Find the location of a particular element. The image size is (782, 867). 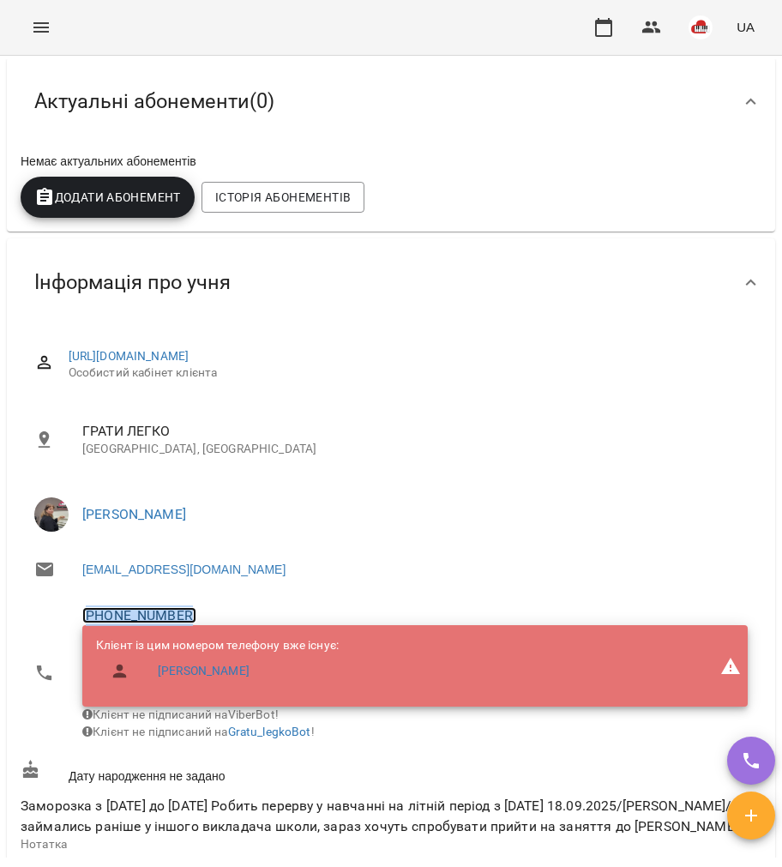

span: Актуальні абонементи ( 0 ) is located at coordinates (154, 101).